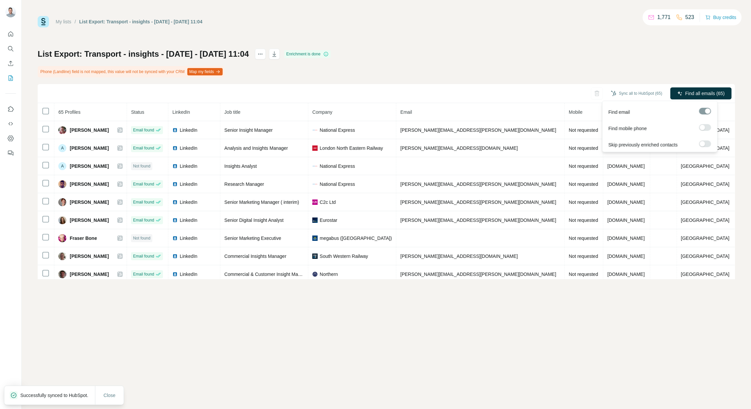 The width and height of the screenshot is (751, 409). Describe the element at coordinates (260, 54) in the screenshot. I see `button: actions` at that location.